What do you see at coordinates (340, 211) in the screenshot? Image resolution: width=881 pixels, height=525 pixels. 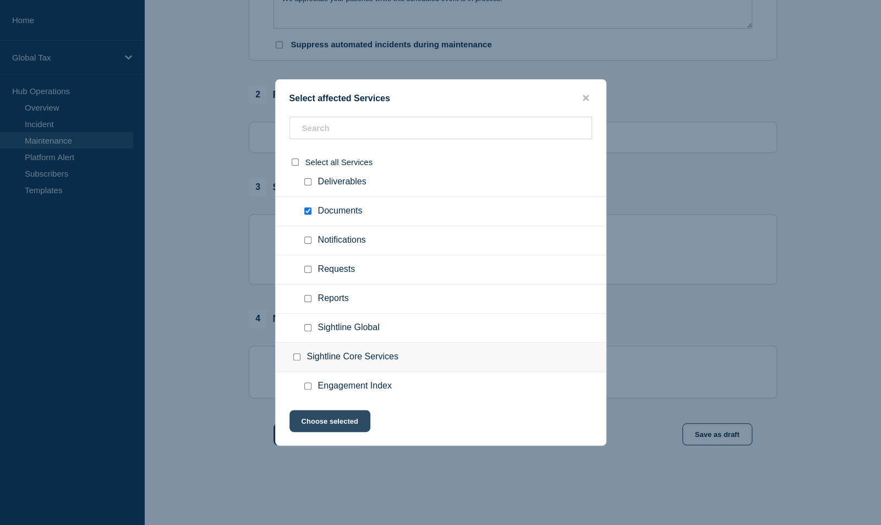 I see `span: Documents` at bounding box center [340, 211].